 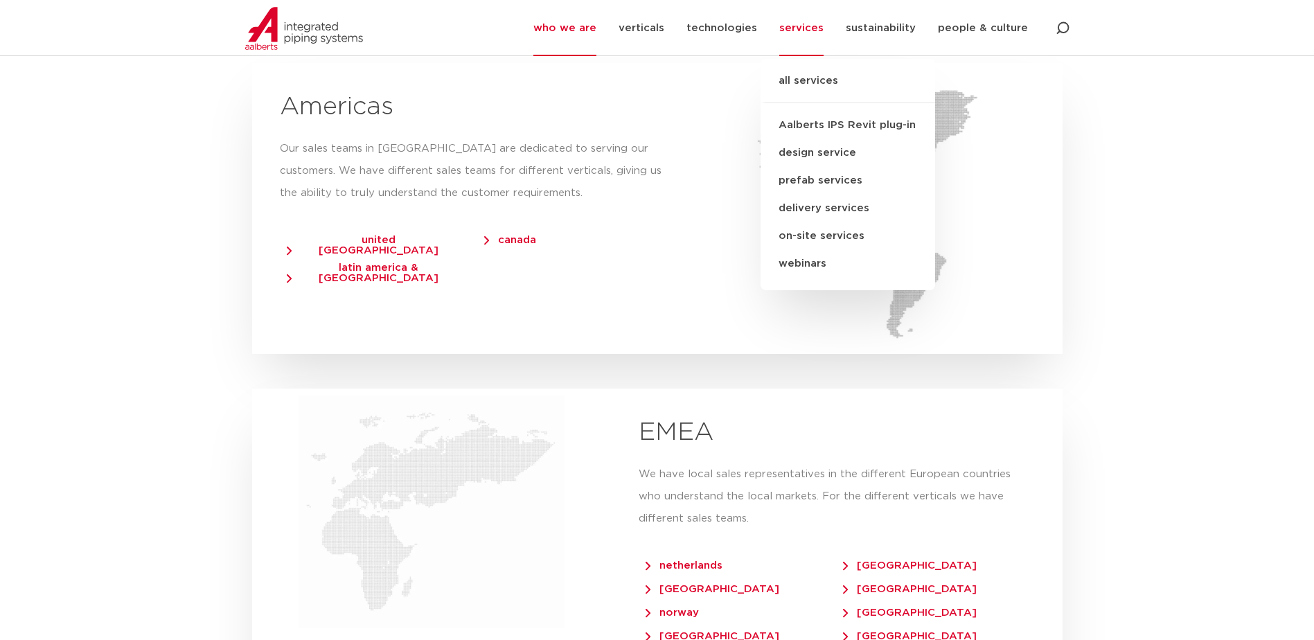 I want to click on a: webinars, so click(x=848, y=264).